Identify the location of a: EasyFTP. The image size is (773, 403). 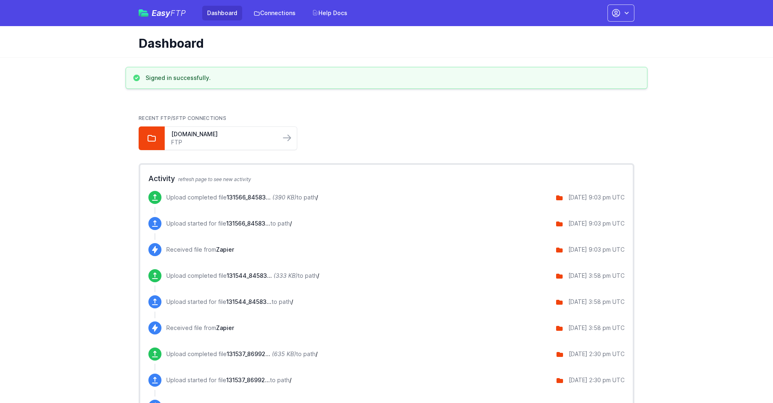
(162, 13).